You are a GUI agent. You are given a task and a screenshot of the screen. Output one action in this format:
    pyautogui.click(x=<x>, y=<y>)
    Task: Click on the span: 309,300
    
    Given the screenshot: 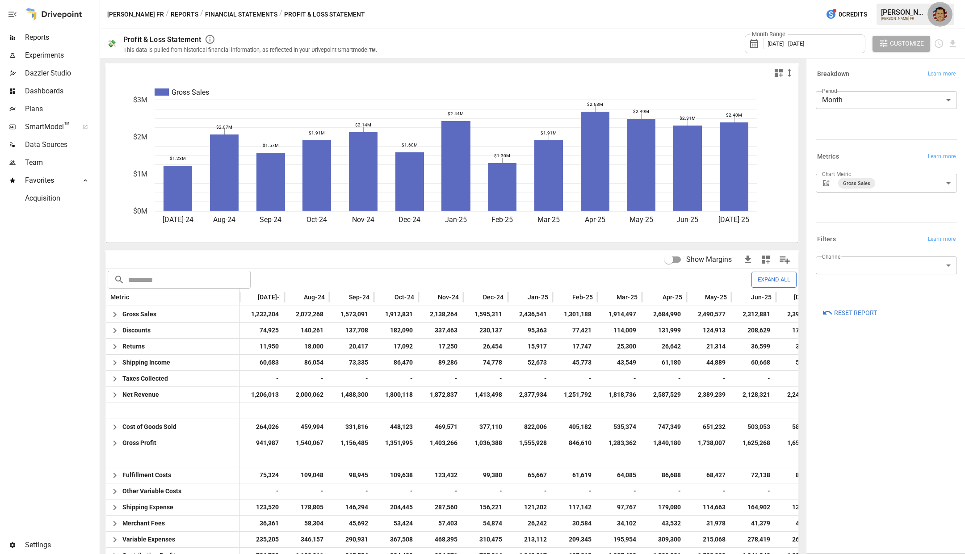 What is the action you would take?
    pyautogui.click(x=664, y=539)
    